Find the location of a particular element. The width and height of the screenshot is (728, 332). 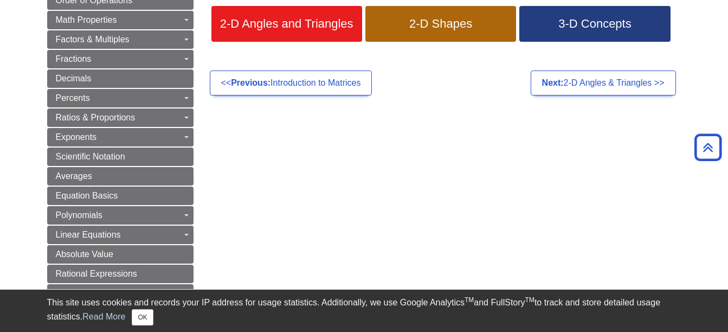

span: Linear Equations is located at coordinates (88, 234).